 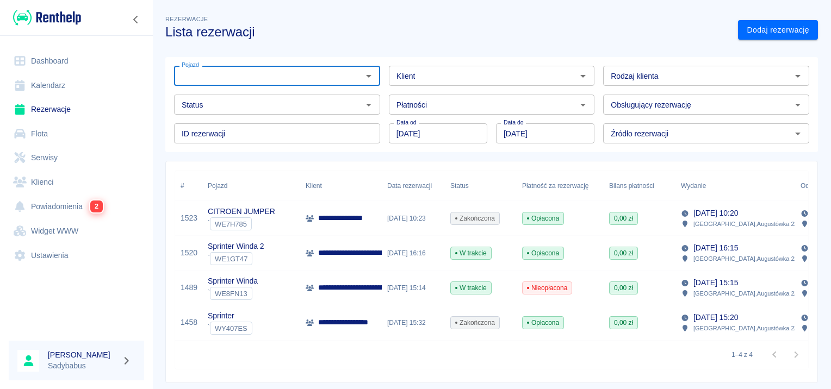 I want to click on a: Kalendarz, so click(x=76, y=85).